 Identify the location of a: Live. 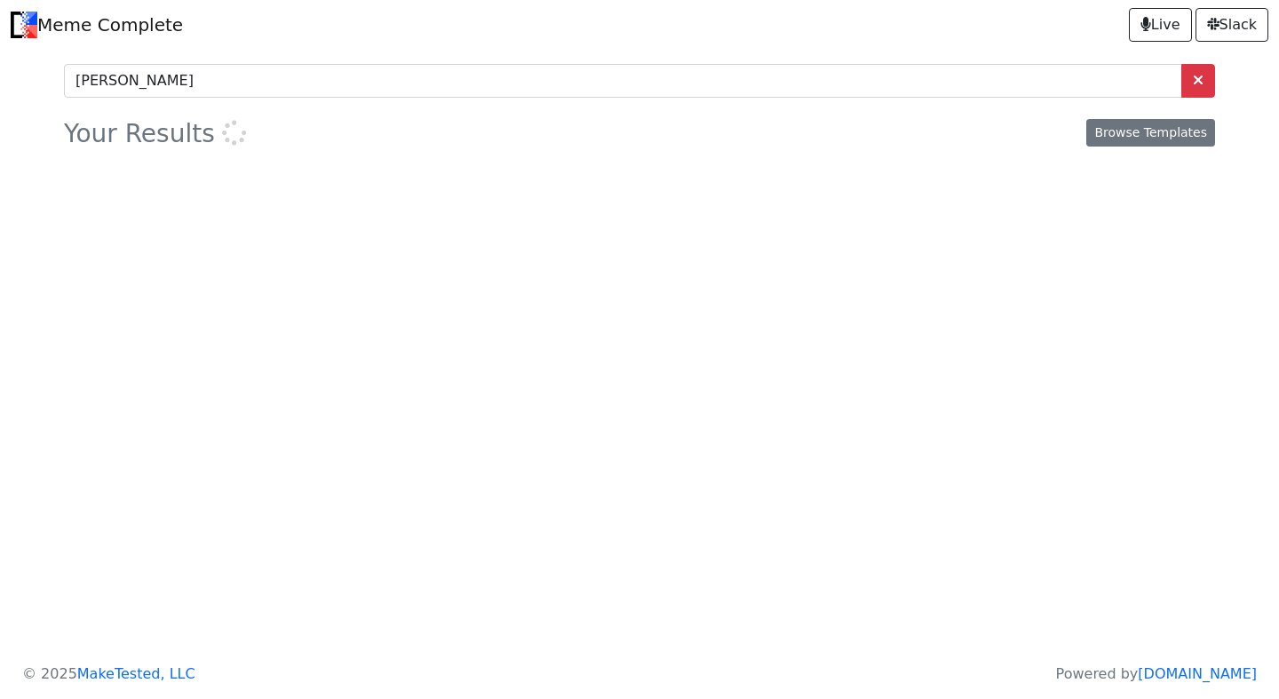
(1160, 25).